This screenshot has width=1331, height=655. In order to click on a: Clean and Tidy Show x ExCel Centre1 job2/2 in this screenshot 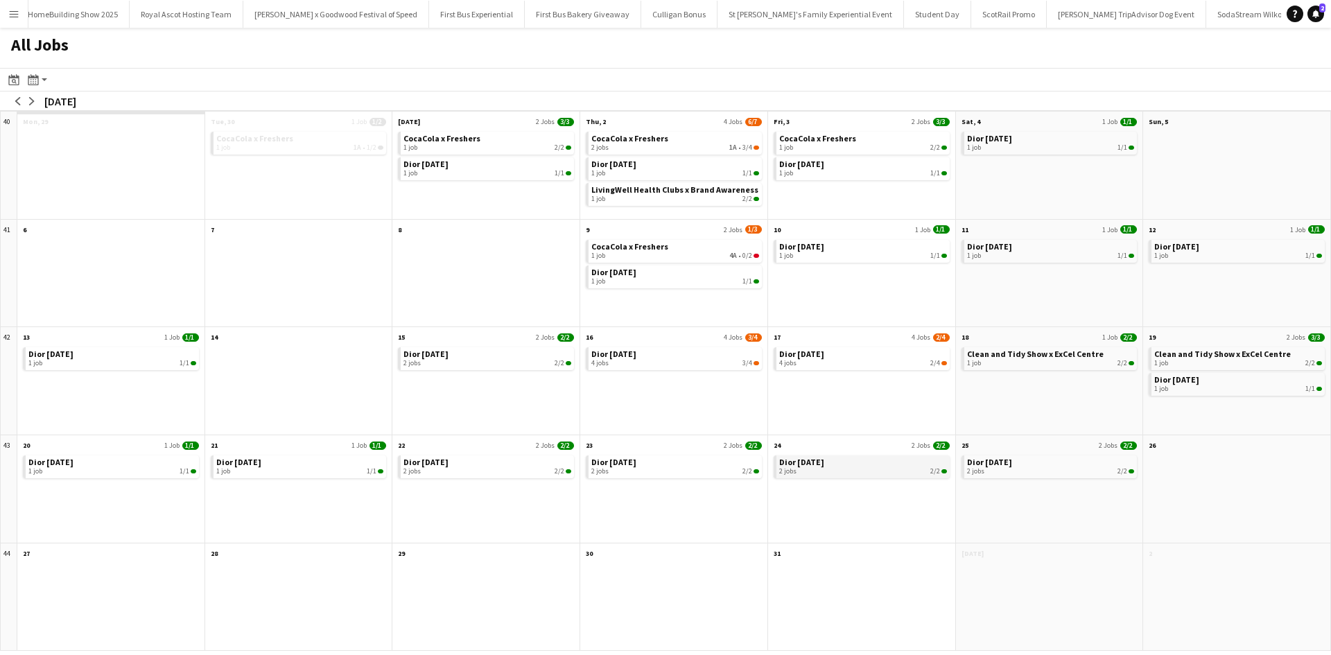, I will do `click(1051, 357)`.